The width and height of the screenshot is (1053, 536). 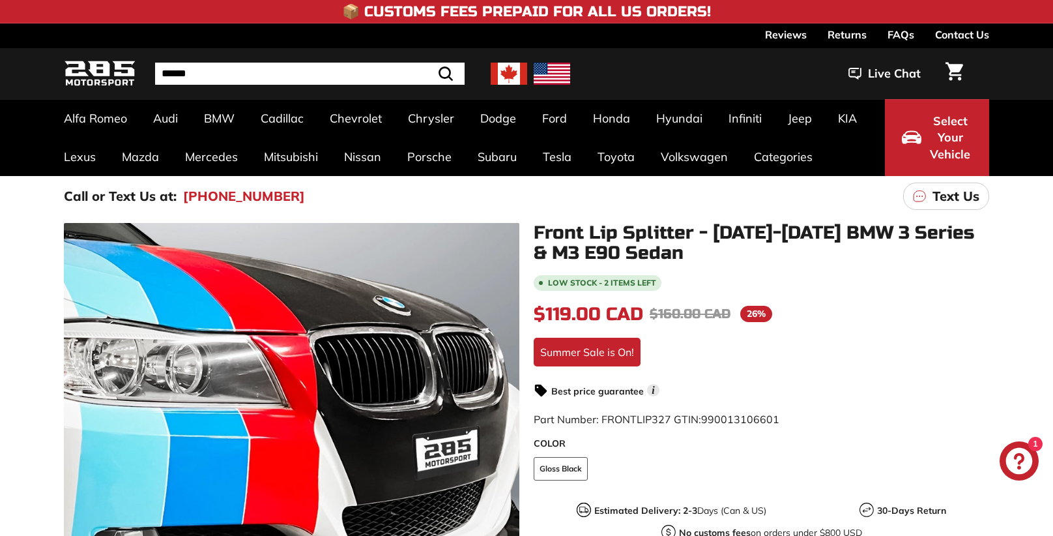 What do you see at coordinates (784, 156) in the screenshot?
I see `a: Categories` at bounding box center [784, 156].